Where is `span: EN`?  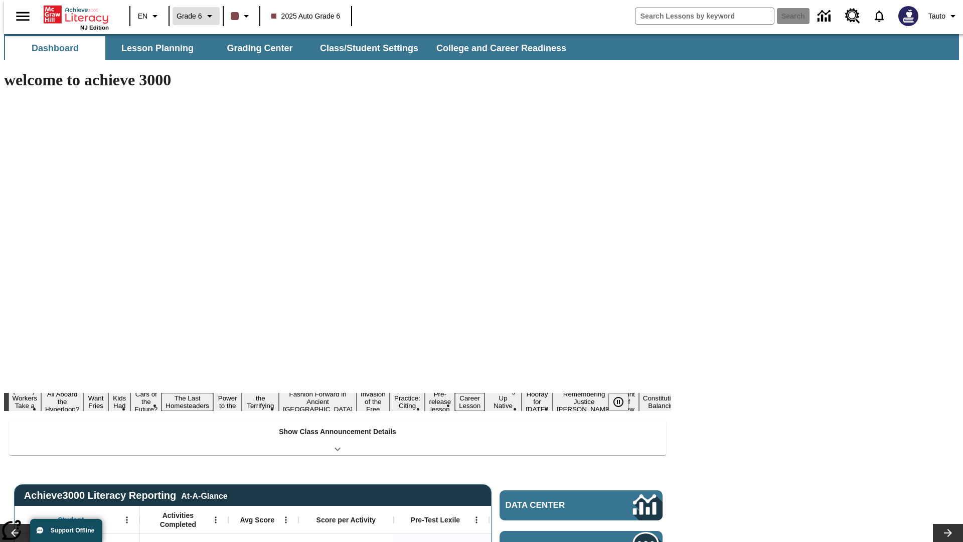
span: EN is located at coordinates (142, 16).